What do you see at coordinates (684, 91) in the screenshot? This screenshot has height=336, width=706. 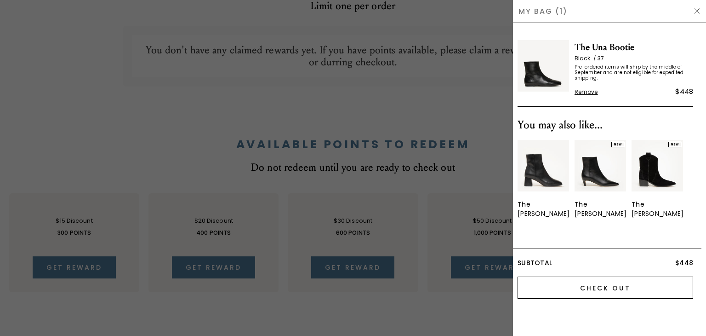 I see `div: $448` at bounding box center [684, 91].